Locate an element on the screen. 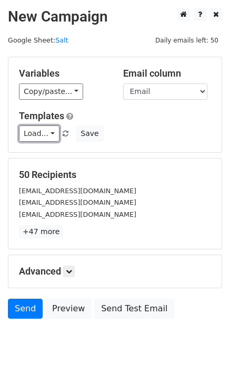 The image size is (230, 368). a: +47 more is located at coordinates (41, 232).